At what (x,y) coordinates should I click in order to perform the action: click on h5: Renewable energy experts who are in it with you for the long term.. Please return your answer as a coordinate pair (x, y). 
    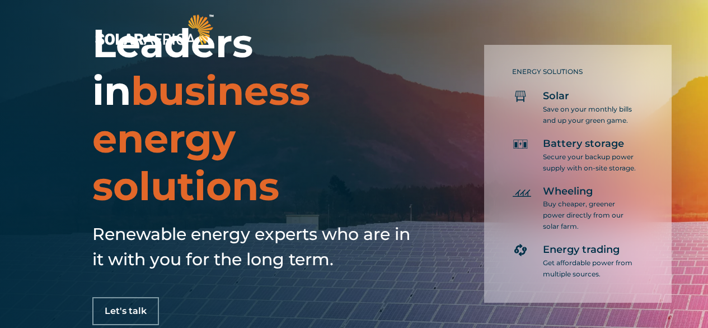
    Looking at the image, I should click on (255, 246).